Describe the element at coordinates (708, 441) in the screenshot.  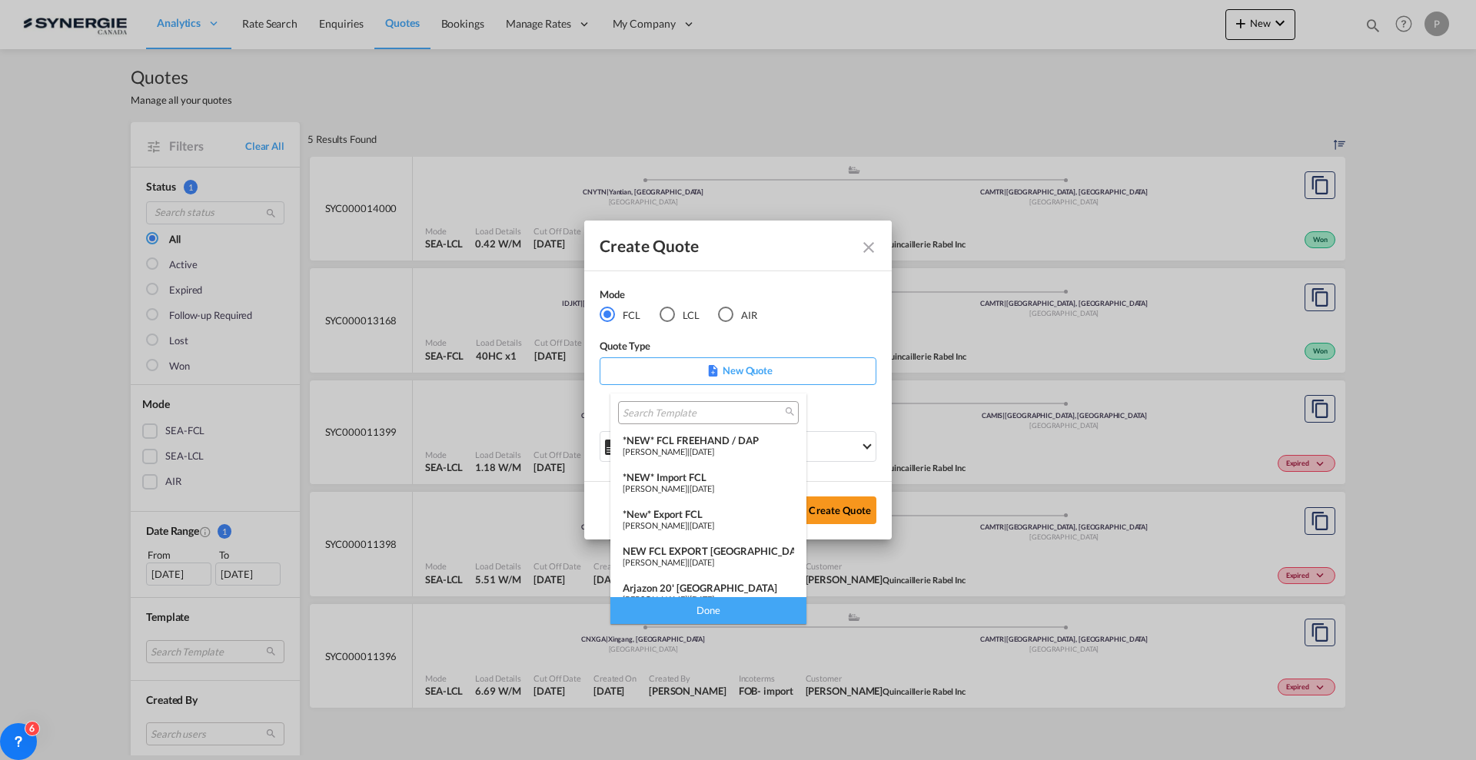
I see `div: *NEW* FCL FREEHAND / DAP` at that location.